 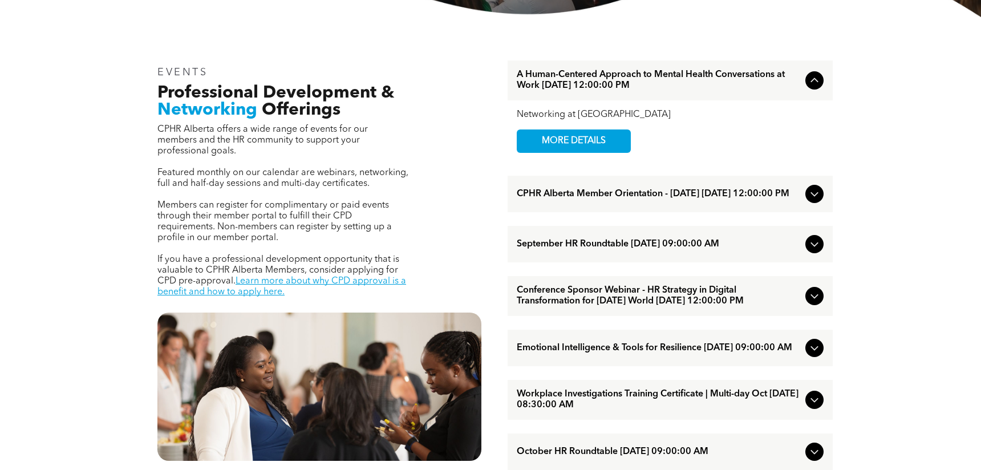 What do you see at coordinates (262, 140) in the screenshot?
I see `span: CPHR Alberta offers a wide range of events for our members and the HR community to support your p...` at bounding box center [262, 140].